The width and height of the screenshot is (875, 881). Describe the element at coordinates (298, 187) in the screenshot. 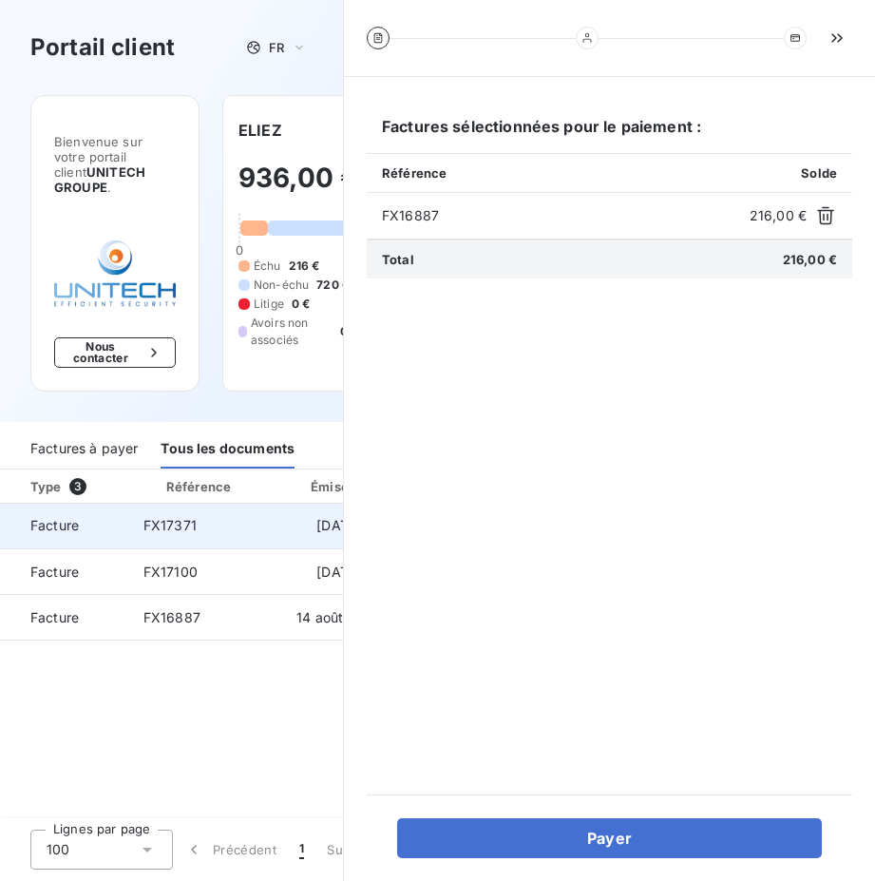

I see `h2: 936,00 €` at that location.